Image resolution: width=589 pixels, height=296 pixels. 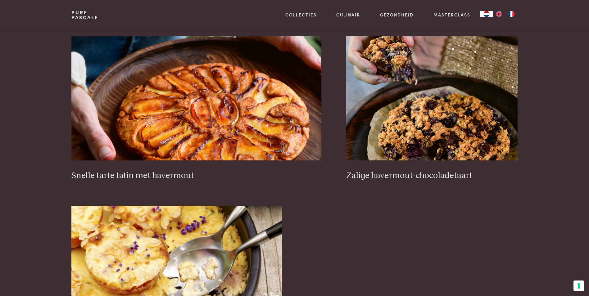 What do you see at coordinates (85, 15) in the screenshot?
I see `a: PurePascale` at bounding box center [85, 15].